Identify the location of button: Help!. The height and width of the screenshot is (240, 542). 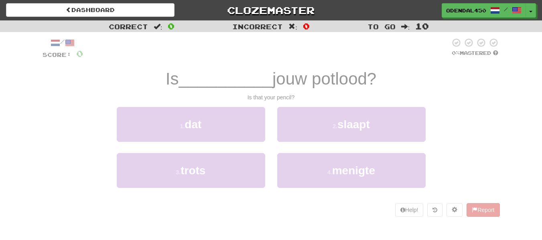
(409, 210).